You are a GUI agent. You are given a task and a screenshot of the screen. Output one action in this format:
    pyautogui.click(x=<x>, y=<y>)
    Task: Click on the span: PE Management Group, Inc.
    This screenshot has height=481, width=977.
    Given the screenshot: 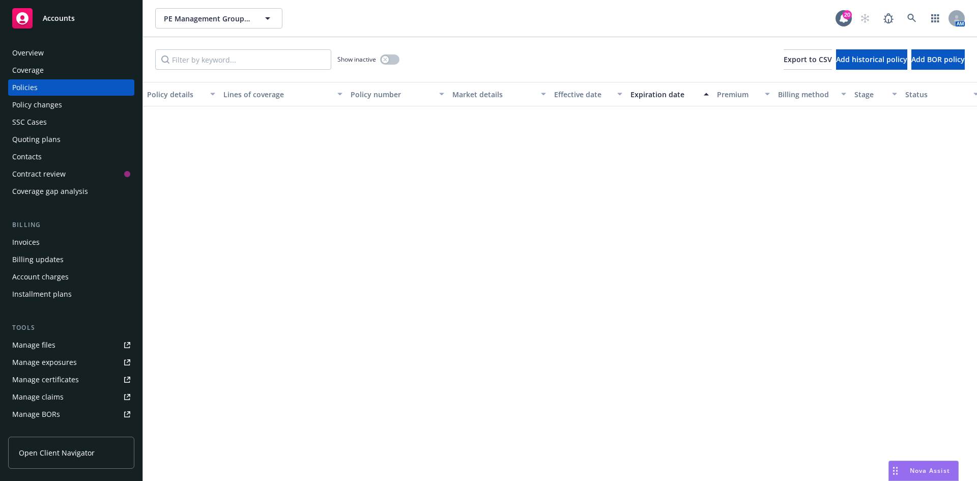 What is the action you would take?
    pyautogui.click(x=208, y=18)
    